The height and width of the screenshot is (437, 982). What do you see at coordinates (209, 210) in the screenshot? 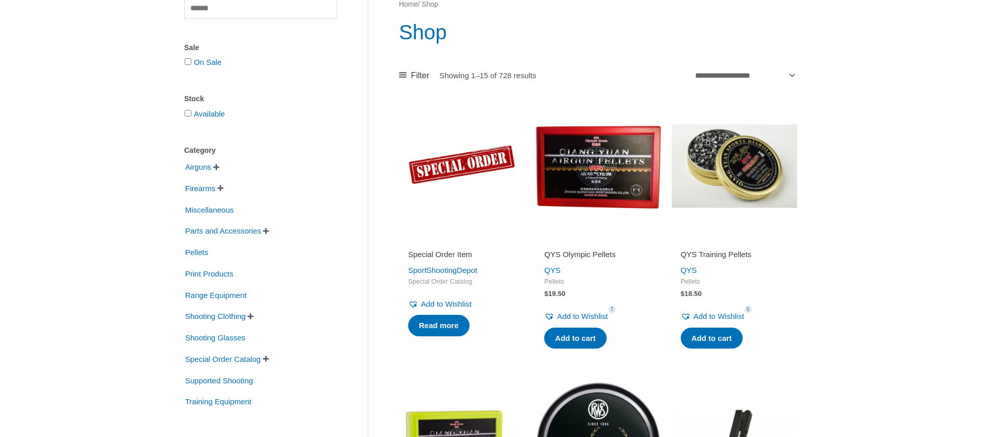
I see `span: Miscellaneous` at bounding box center [209, 210].